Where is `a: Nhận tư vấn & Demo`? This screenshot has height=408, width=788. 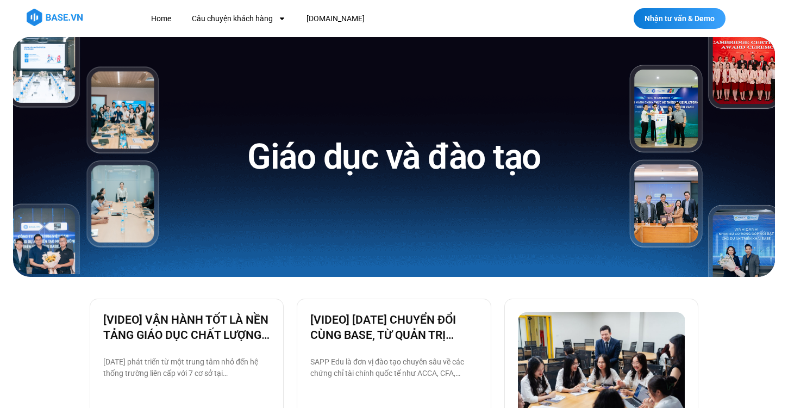
a: Nhận tư vấn & Demo is located at coordinates (679, 18).